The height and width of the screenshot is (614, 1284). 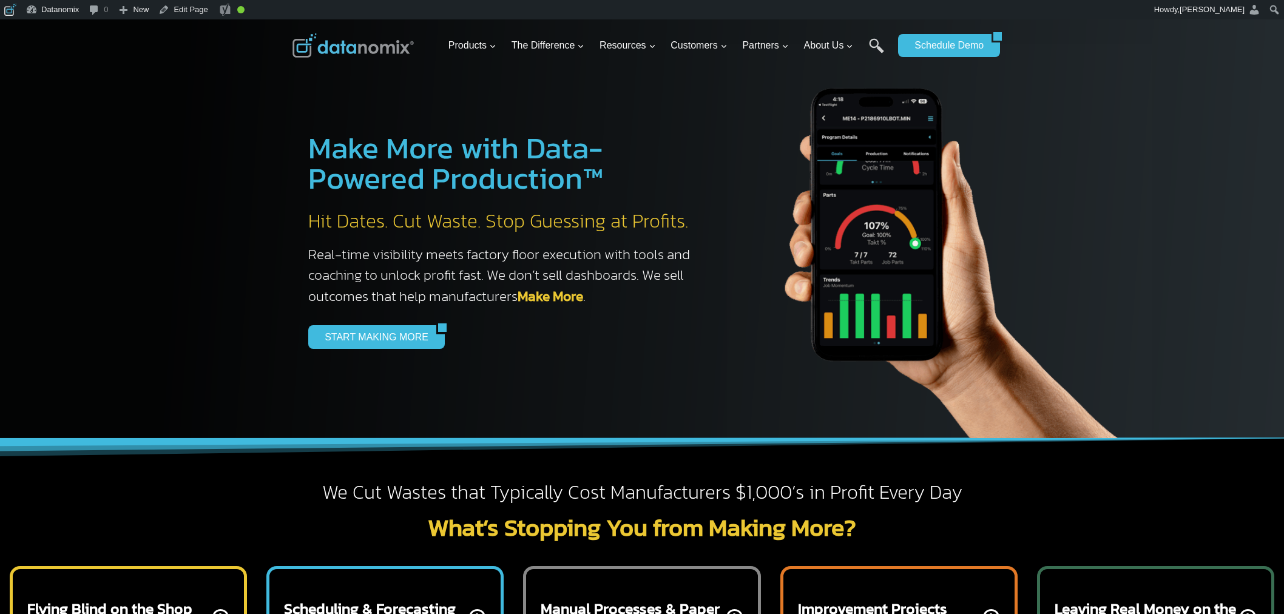 I want to click on span: Customers, so click(x=698, y=46).